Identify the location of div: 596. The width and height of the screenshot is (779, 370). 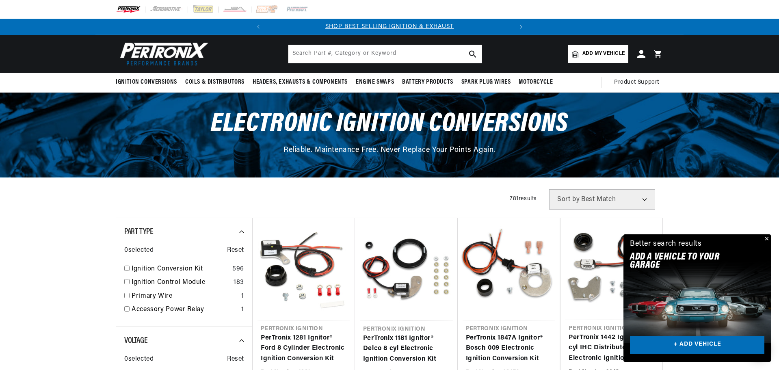
(238, 269).